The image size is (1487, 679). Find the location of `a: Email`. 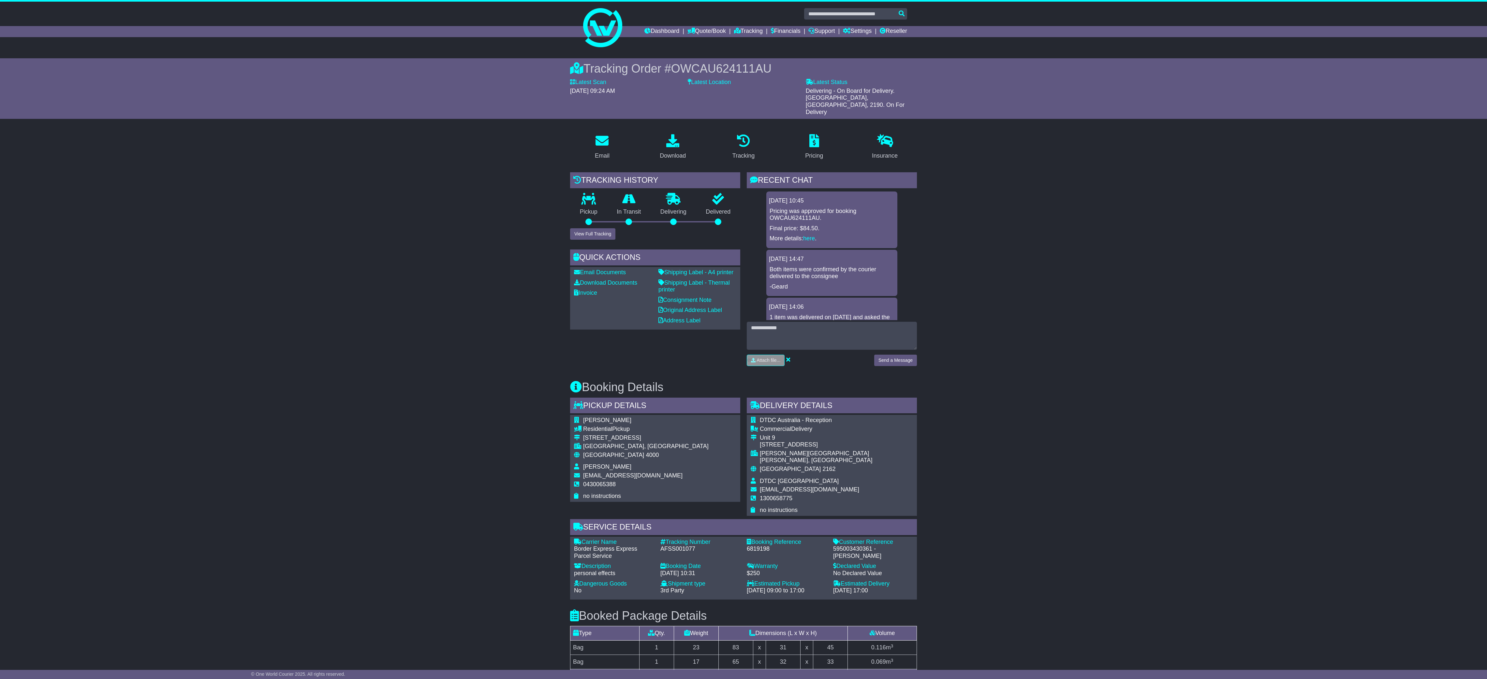

a: Email is located at coordinates (602, 147).